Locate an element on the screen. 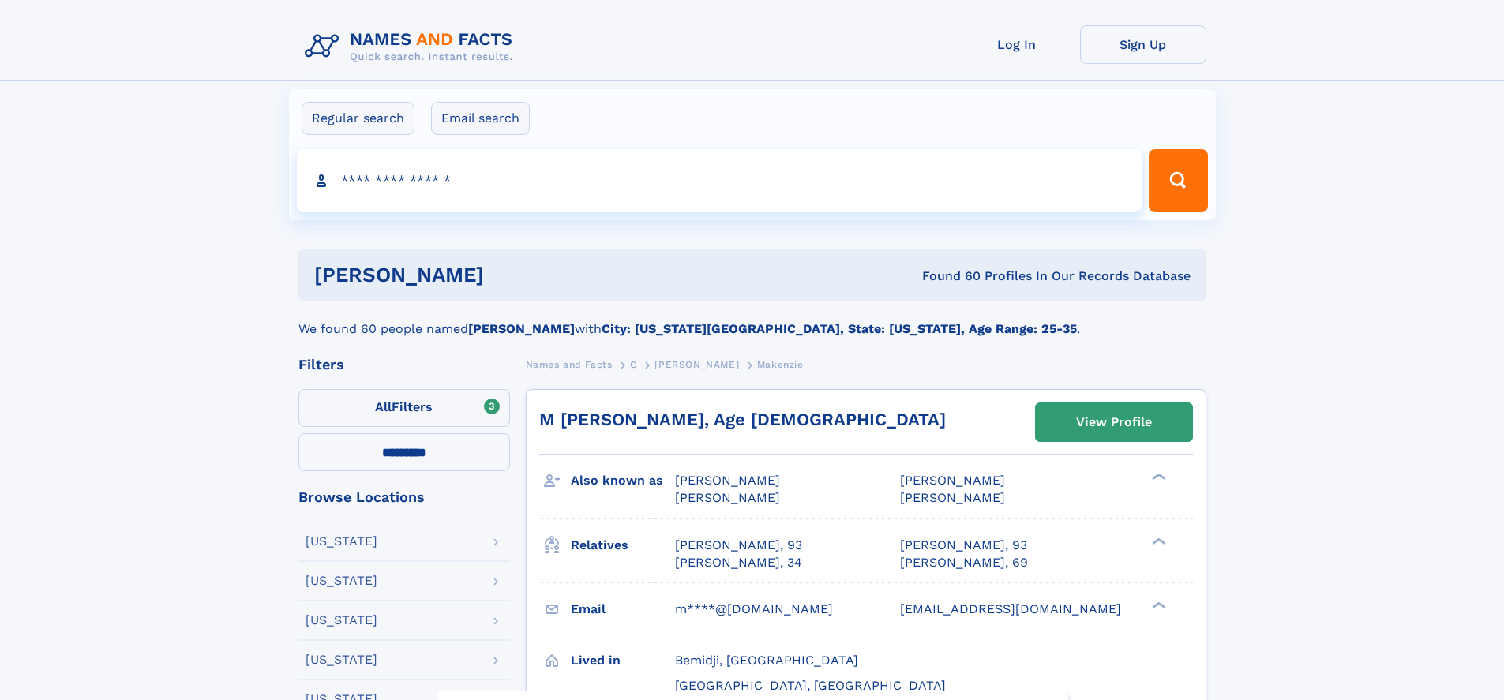 This screenshot has width=1504, height=700. div: We found 60 people named with . is located at coordinates (752, 320).